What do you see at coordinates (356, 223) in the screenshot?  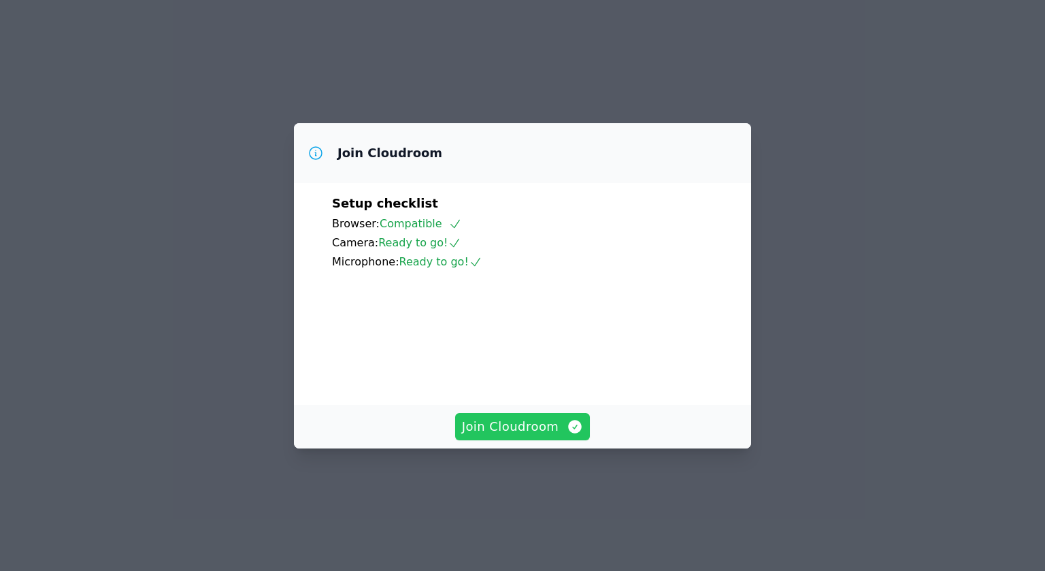 I see `span: Browser:` at bounding box center [356, 223].